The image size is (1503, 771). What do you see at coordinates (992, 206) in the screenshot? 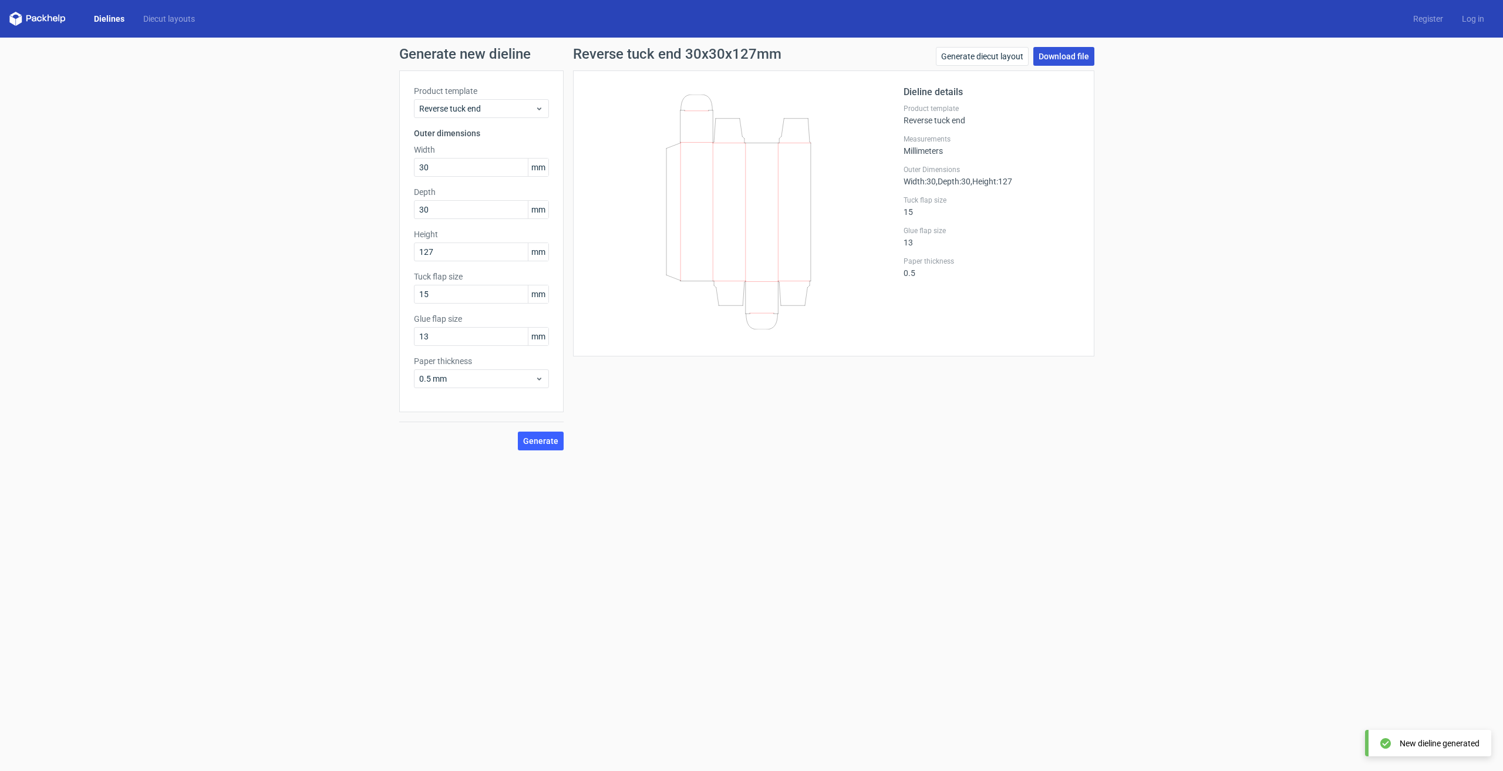
I see `div: 15` at bounding box center [992, 206].